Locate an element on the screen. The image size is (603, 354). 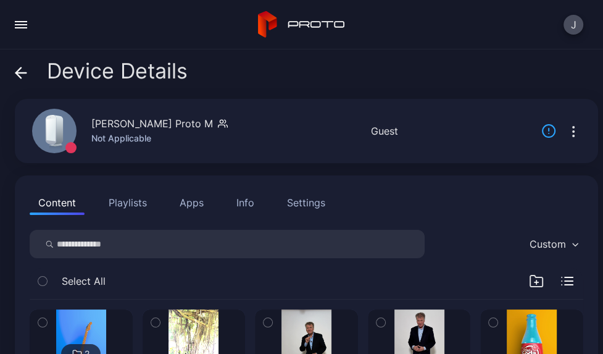
button: Content is located at coordinates (57, 202).